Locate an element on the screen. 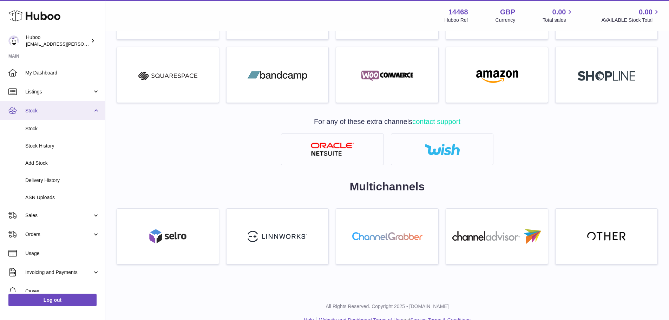  img: linnworks is located at coordinates (277, 236).